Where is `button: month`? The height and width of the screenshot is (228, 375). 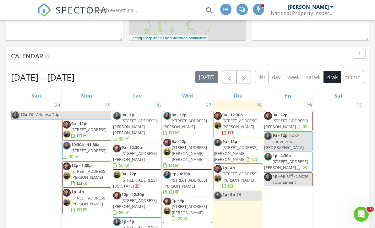 button: month is located at coordinates (352, 77).